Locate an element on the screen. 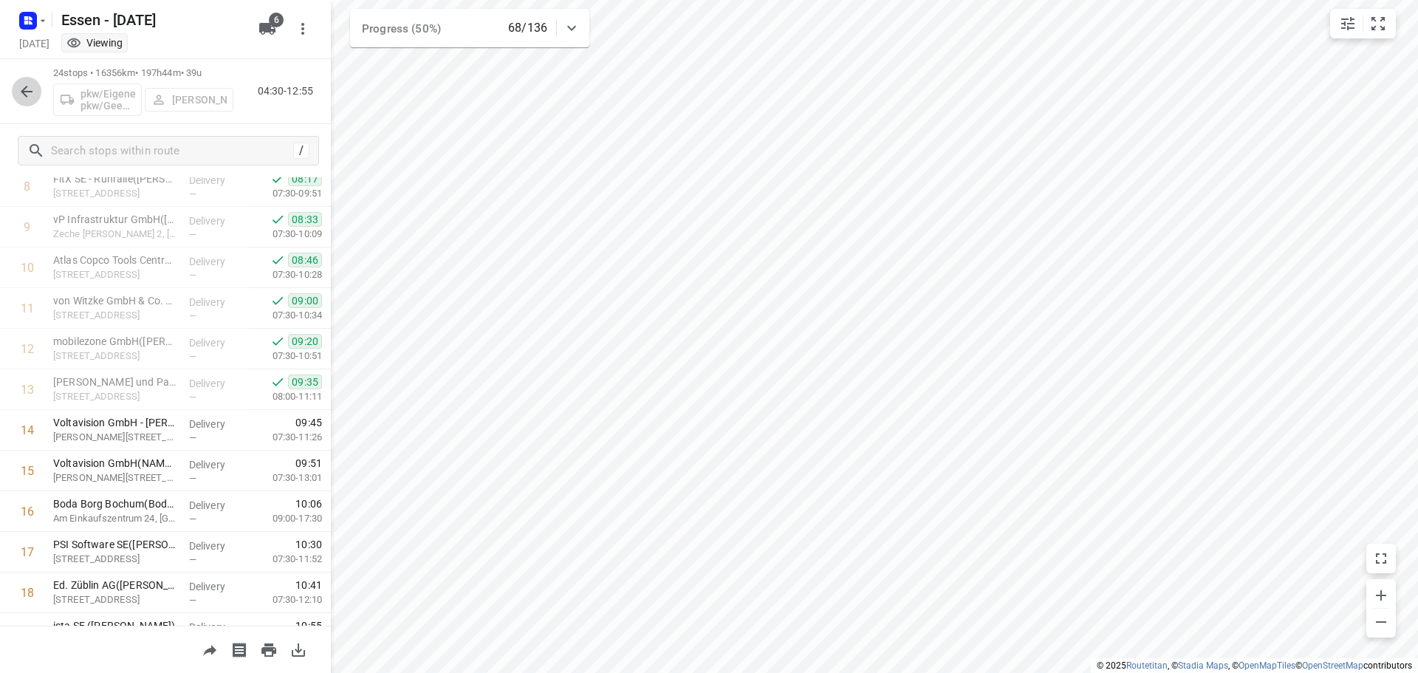  p: 04:30-12:55 is located at coordinates (288, 91).